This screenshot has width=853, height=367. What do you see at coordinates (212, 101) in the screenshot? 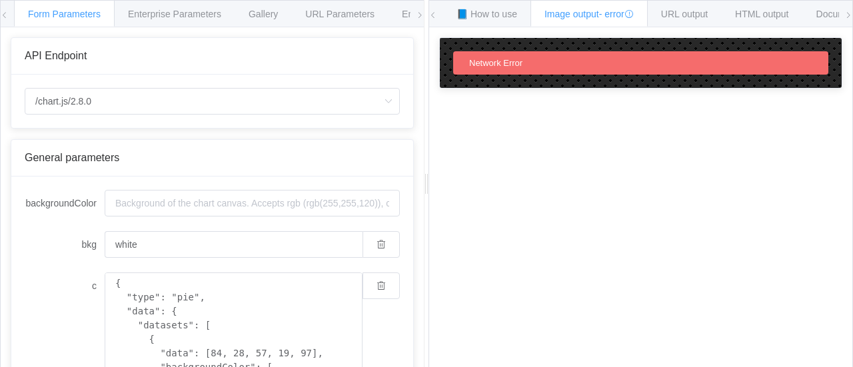
I see `input: Select` at bounding box center [212, 101].